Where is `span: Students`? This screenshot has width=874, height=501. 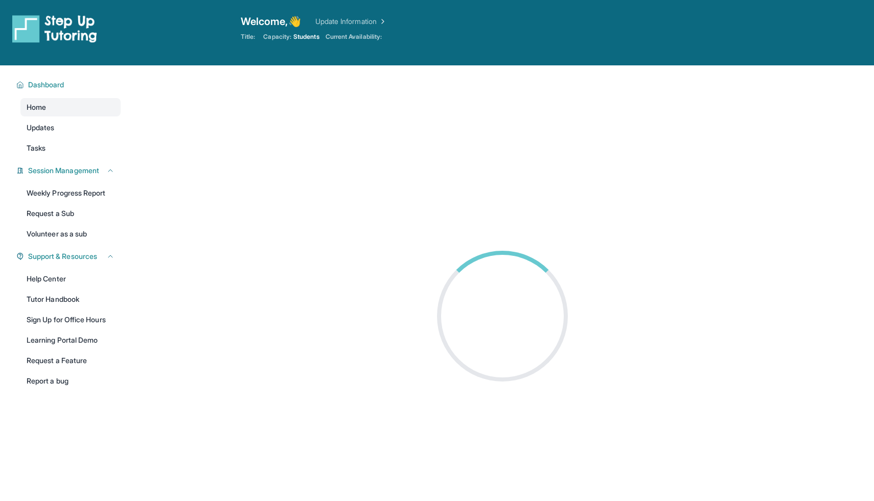
span: Students is located at coordinates (306, 37).